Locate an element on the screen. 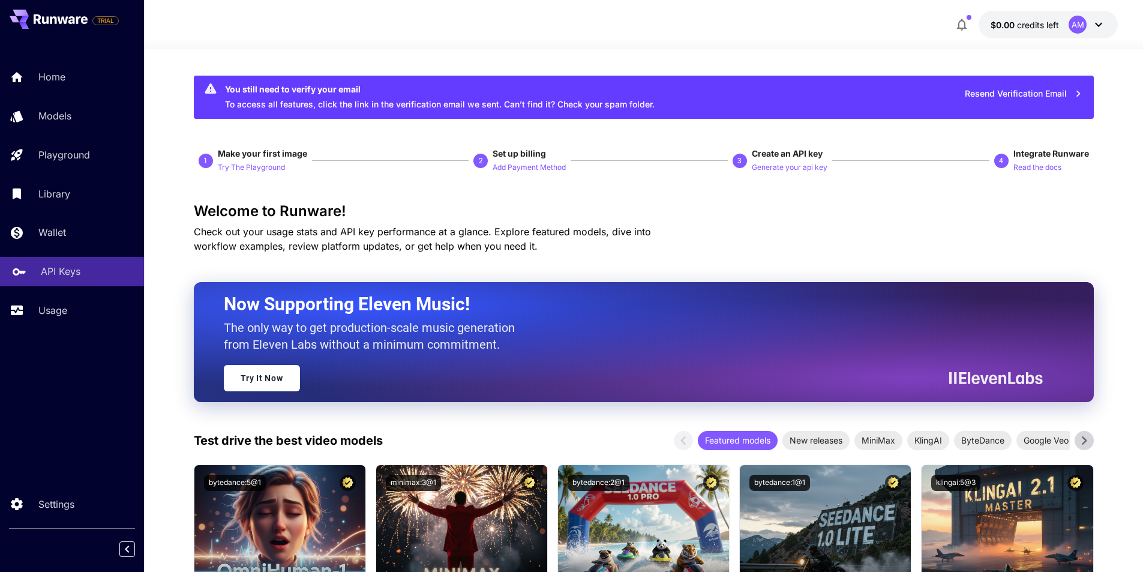 The width and height of the screenshot is (1143, 572). div: Featured models is located at coordinates (738, 440).